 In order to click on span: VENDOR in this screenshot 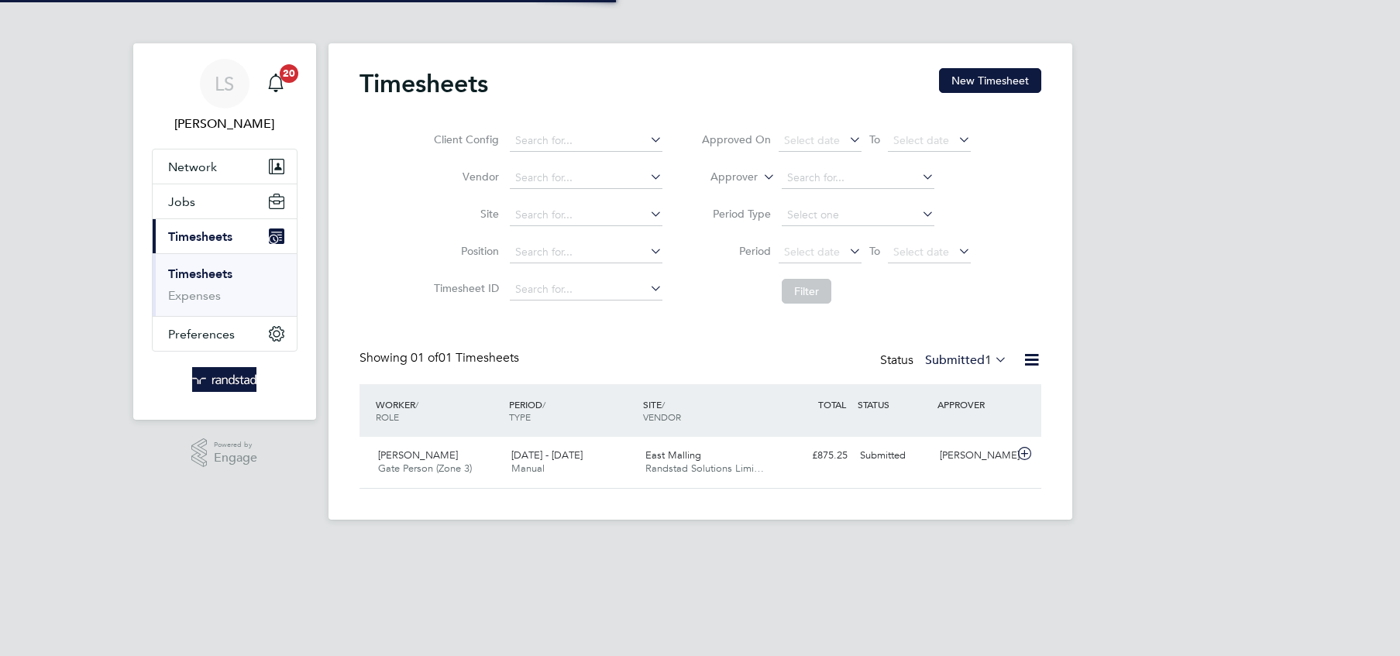, I will do `click(662, 417)`.